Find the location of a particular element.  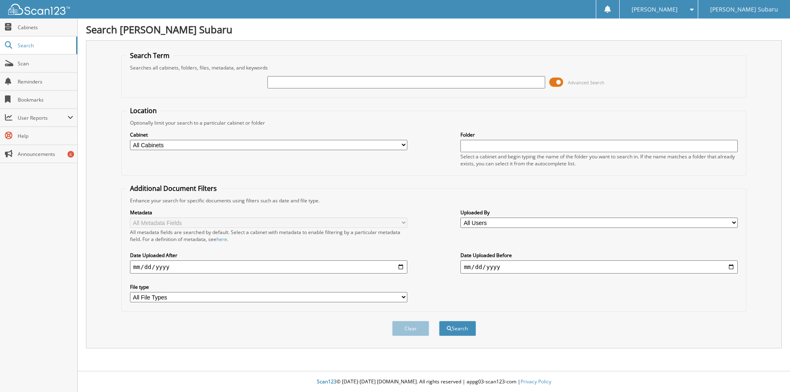

label: Cabinet is located at coordinates (269, 135).